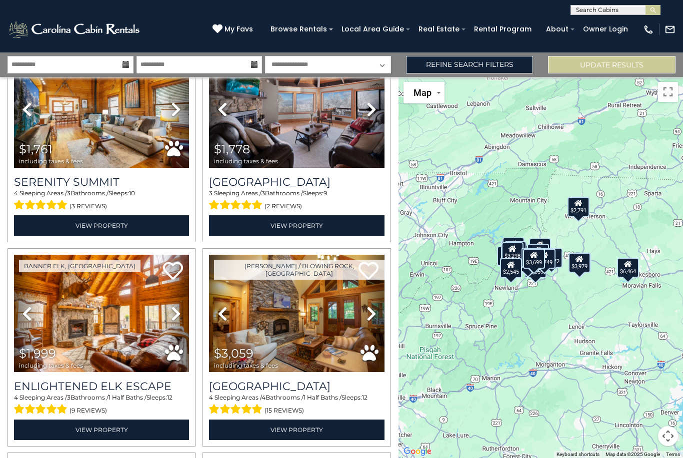 The image size is (683, 458). Describe the element at coordinates (578, 206) in the screenshot. I see `div: $2,791` at that location.